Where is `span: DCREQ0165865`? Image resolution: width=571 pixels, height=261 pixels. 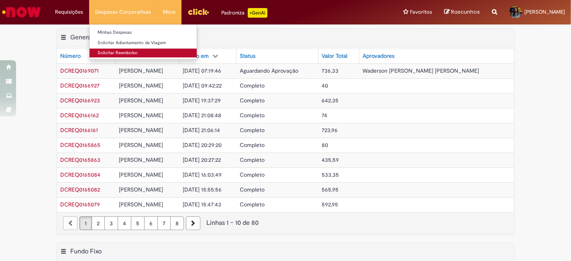
span: DCREQ0165865 is located at coordinates (80, 145).